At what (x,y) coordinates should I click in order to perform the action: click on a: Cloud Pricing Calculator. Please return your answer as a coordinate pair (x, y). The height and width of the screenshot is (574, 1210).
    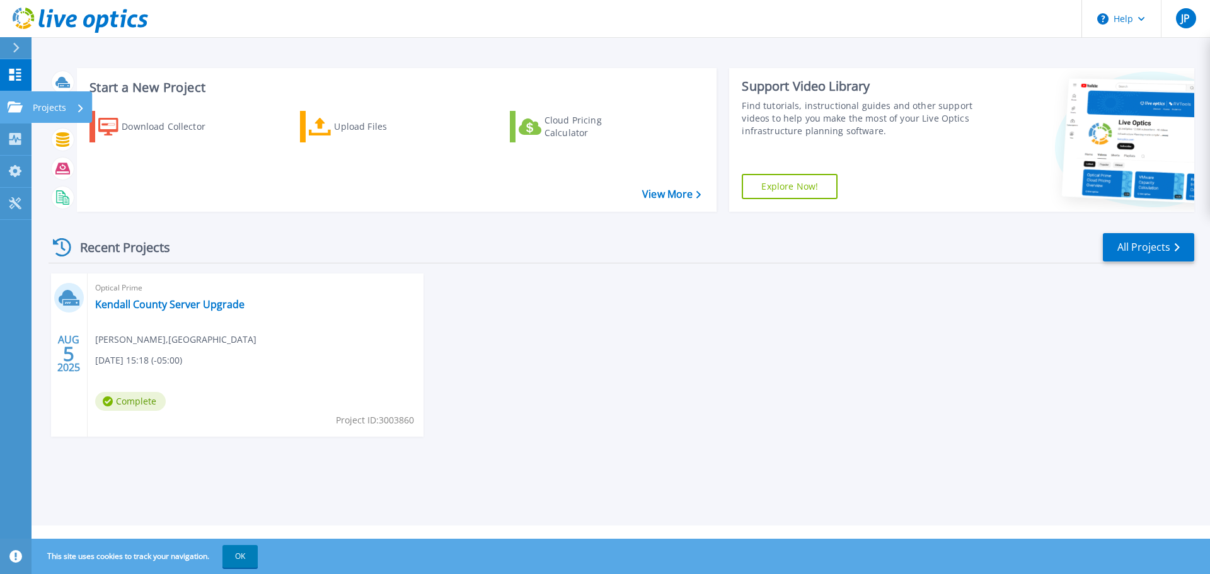
    Looking at the image, I should click on (580, 127).